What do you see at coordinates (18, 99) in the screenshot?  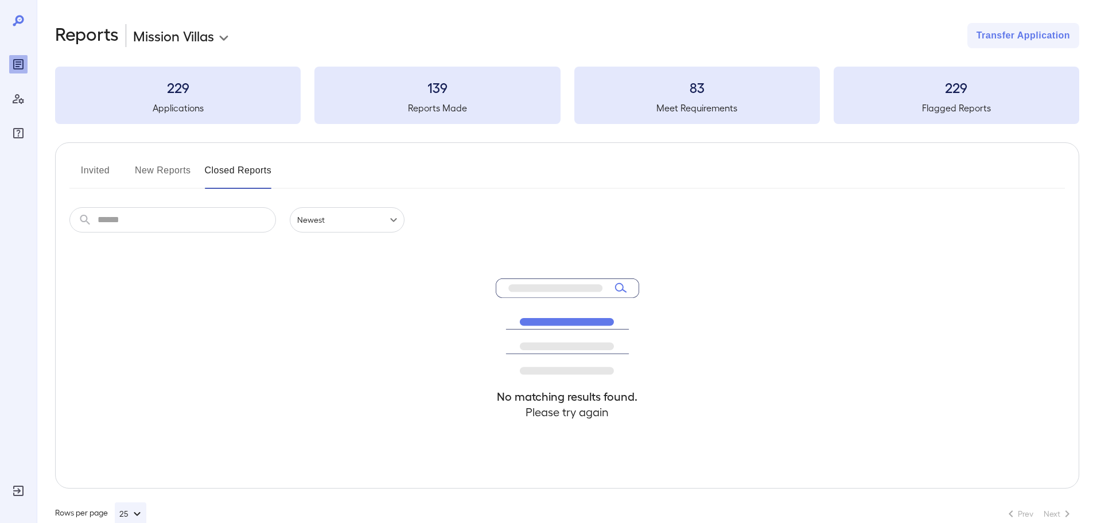 I see `div: Manage Users` at bounding box center [18, 99].